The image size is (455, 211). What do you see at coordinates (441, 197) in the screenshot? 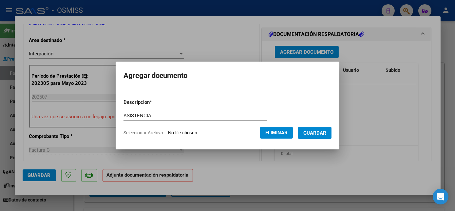
I see `div: Open Intercom Messenger` at bounding box center [441, 197].